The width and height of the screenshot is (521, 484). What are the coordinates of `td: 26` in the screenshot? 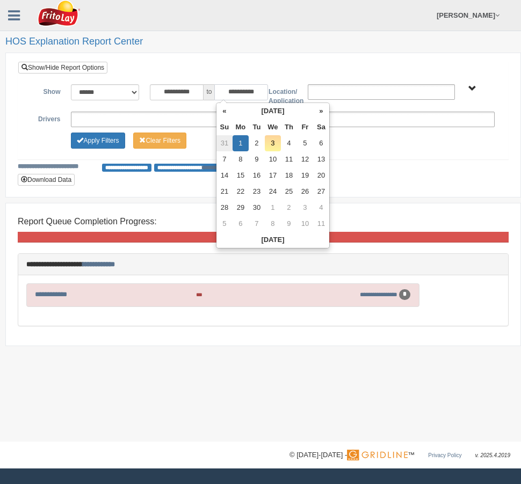 It's located at (305, 192).